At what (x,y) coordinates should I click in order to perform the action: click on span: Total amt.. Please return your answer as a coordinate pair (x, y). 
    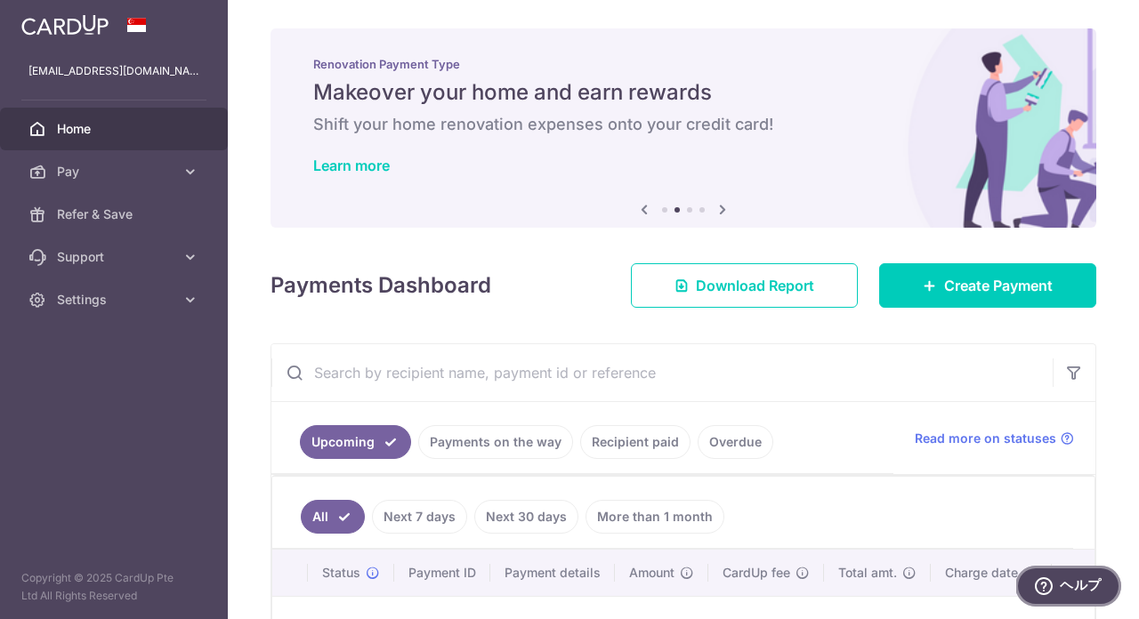
    Looking at the image, I should click on (867, 573).